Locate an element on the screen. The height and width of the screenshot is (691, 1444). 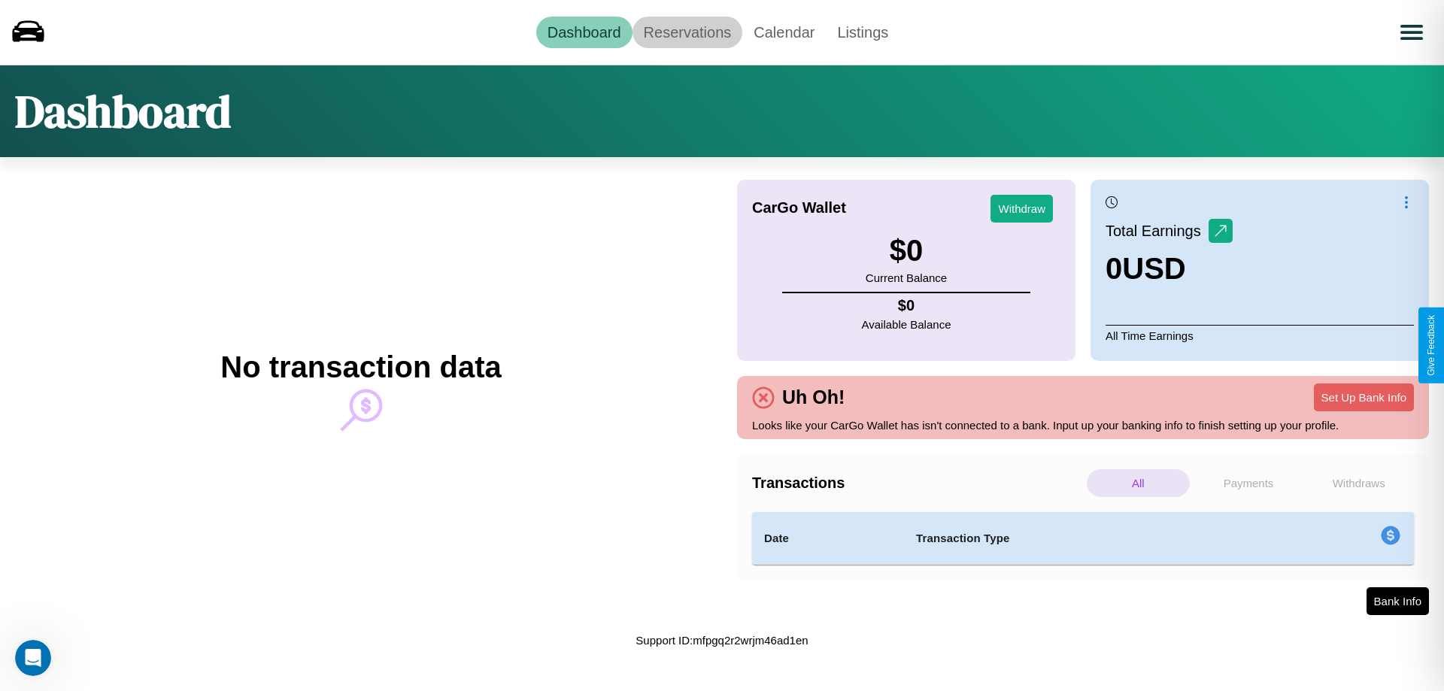
h1: Dashboard is located at coordinates (123, 111).